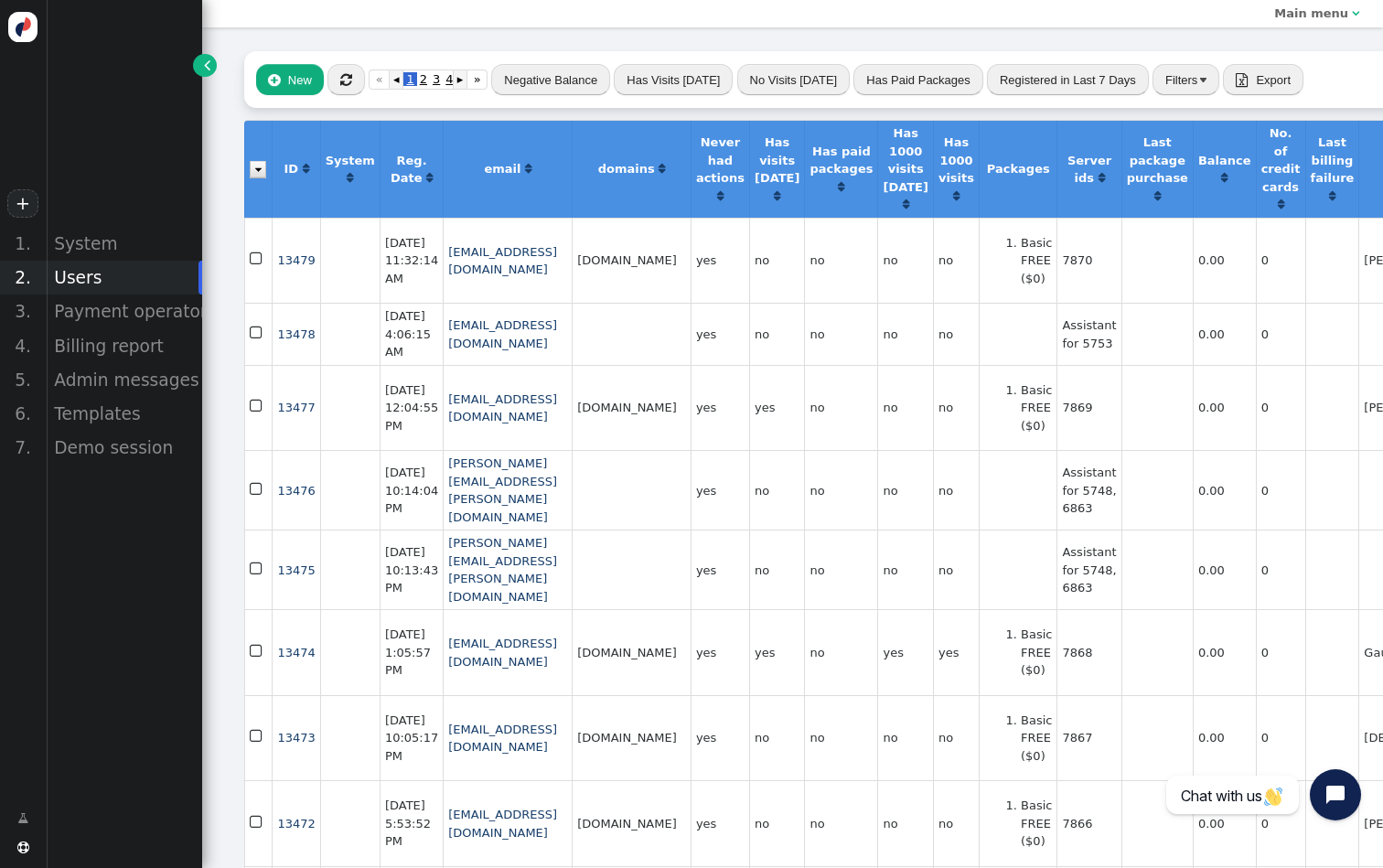 The image size is (1383, 868). Describe the element at coordinates (296, 407) in the screenshot. I see `a: 13477` at that location.